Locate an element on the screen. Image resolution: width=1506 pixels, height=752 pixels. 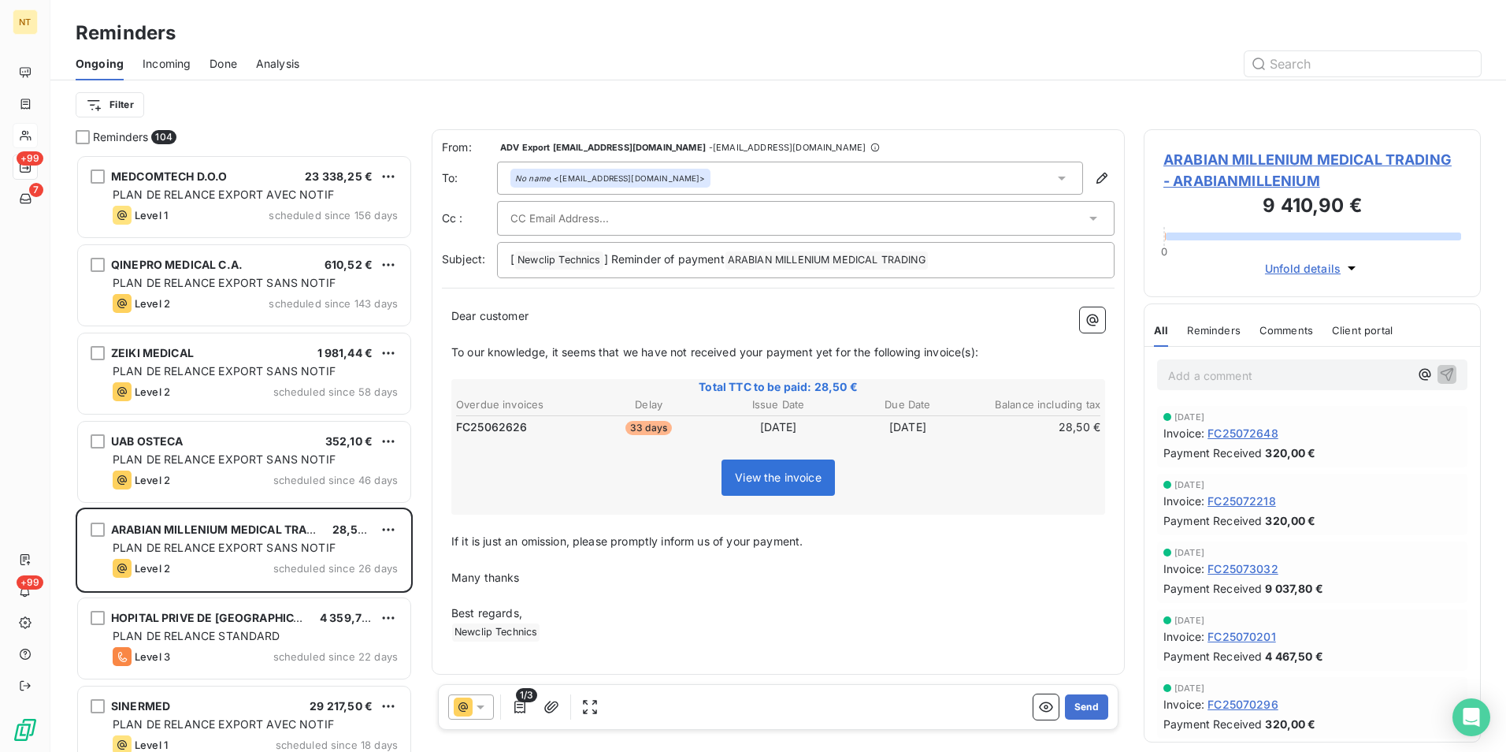
span: Unfold details is located at coordinates (1303, 268).